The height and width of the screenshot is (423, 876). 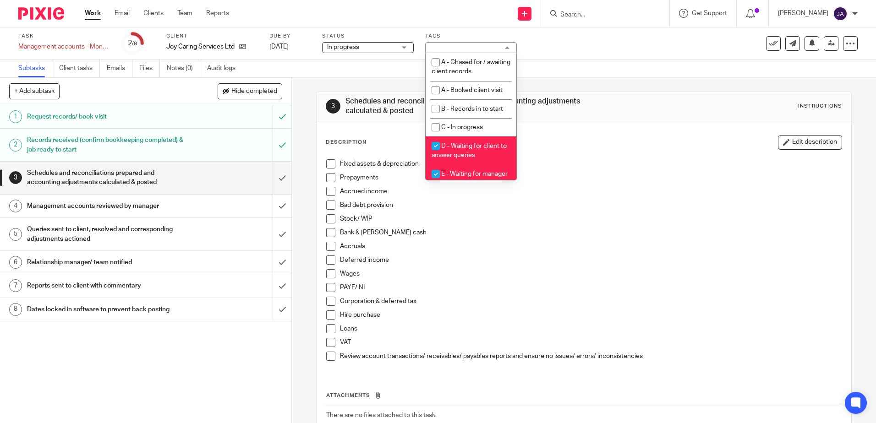 I want to click on h1: Management accounts reviewed by manager, so click(x=106, y=206).